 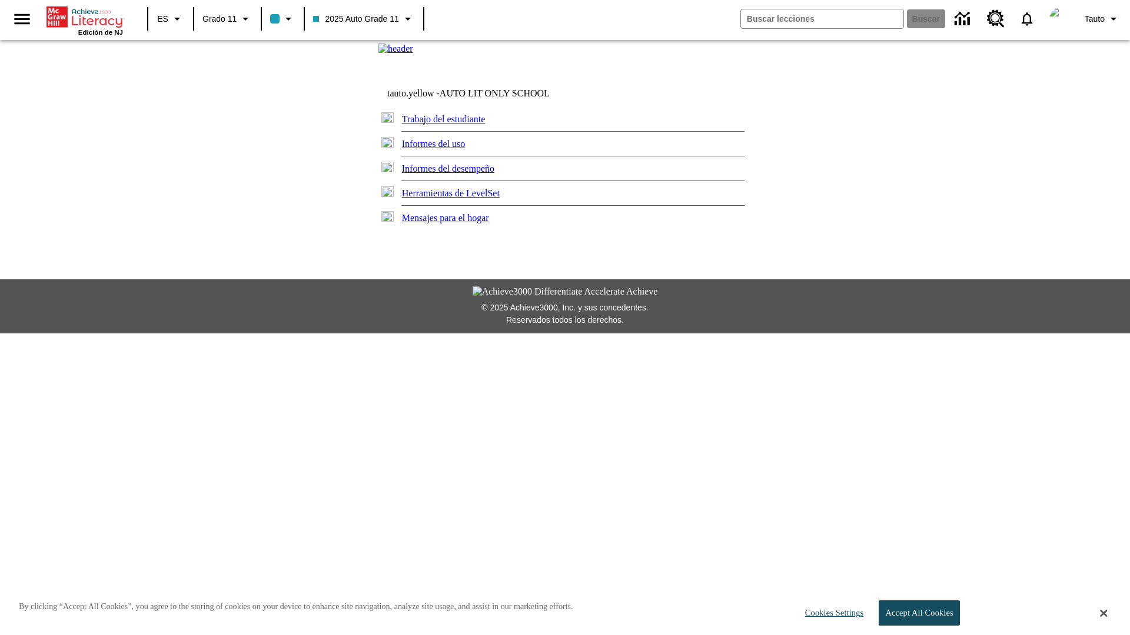 What do you see at coordinates (1061, 19) in the screenshot?
I see `button: Escoja un nuevo avatar` at bounding box center [1061, 19].